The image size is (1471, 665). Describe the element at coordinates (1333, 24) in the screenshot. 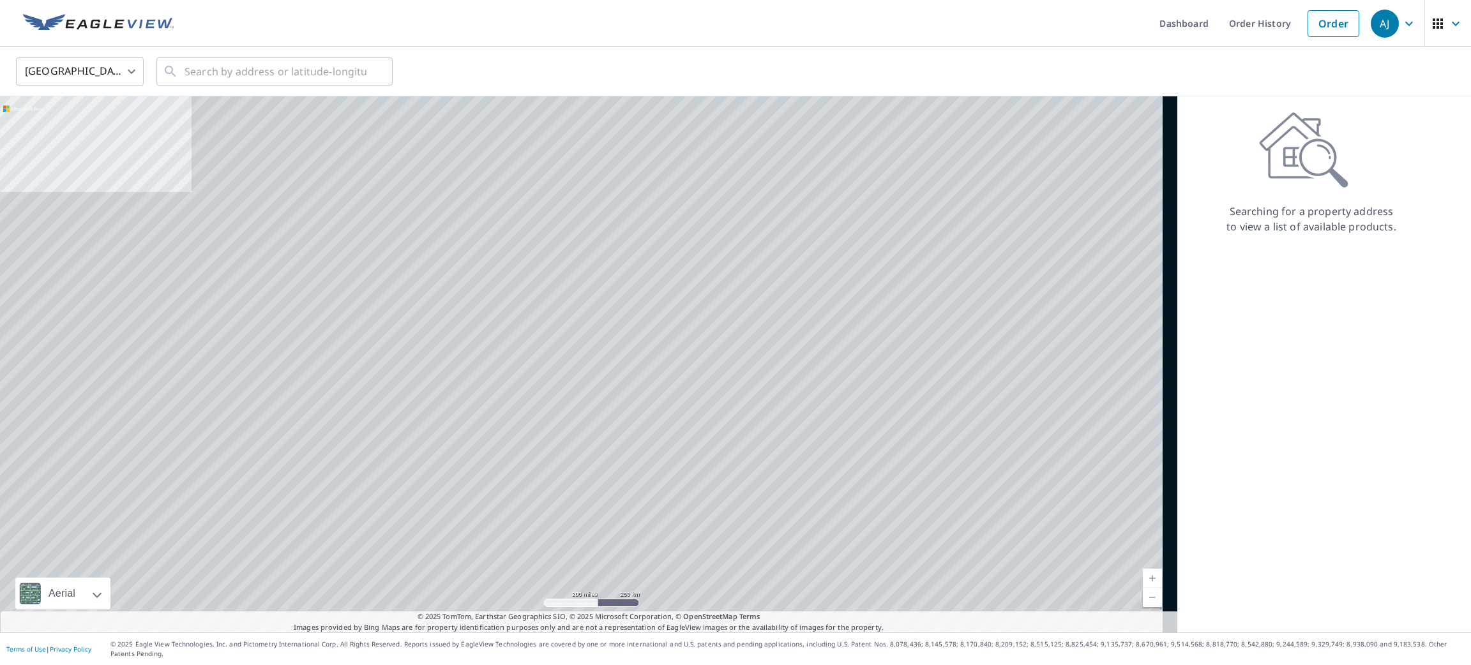

I see `a: Order` at that location.